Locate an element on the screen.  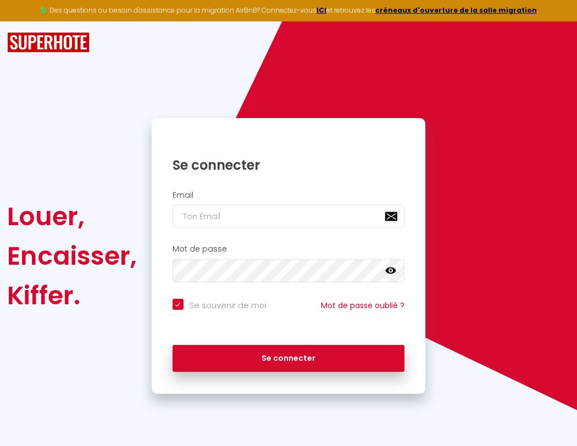
strong: ICI is located at coordinates (321, 10).